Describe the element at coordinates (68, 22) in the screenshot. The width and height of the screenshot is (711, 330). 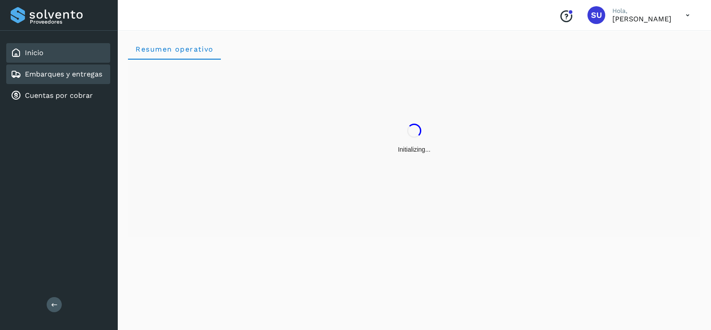
I see `p: Proveedores` at that location.